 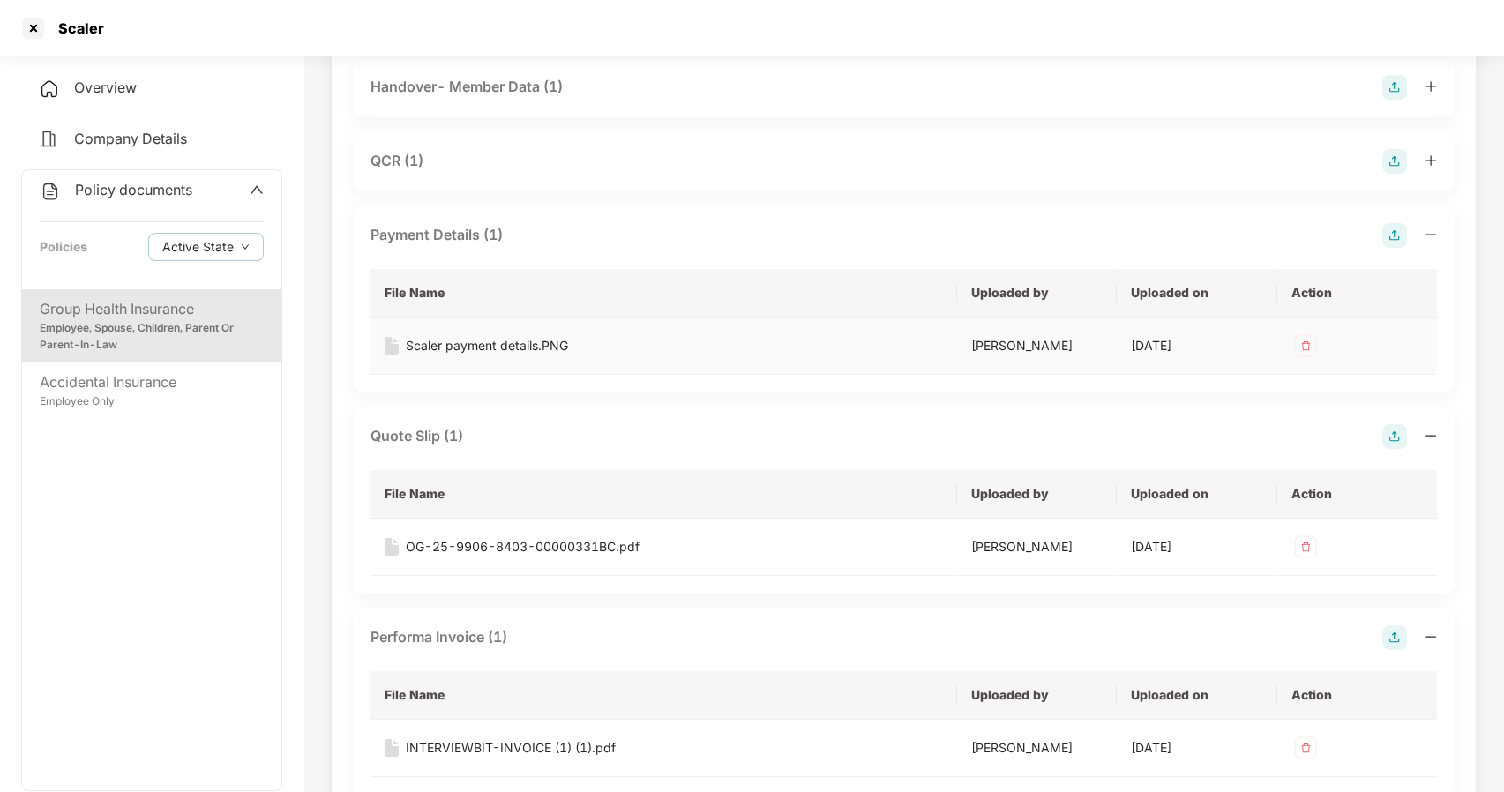 I want to click on div: Handover- Member Data (1), so click(x=467, y=86).